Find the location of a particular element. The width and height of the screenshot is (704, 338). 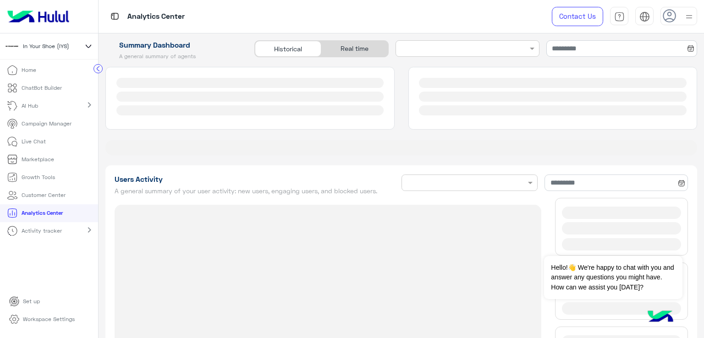

p: Set up is located at coordinates (31, 302).